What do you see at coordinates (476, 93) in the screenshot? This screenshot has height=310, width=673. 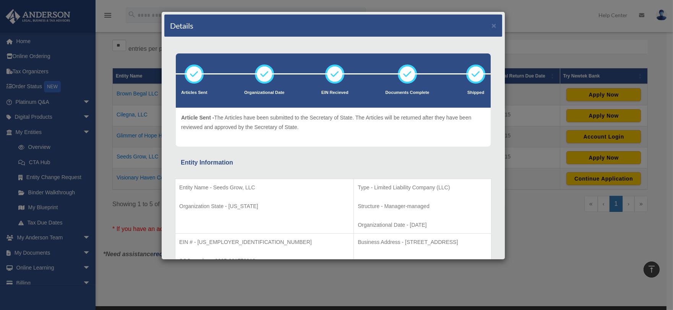 I see `p: Shipped` at bounding box center [476, 93].